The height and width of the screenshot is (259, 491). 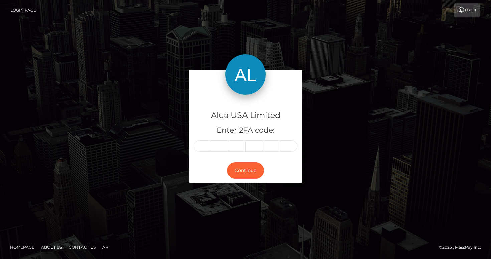 I want to click on a: Login, so click(x=467, y=10).